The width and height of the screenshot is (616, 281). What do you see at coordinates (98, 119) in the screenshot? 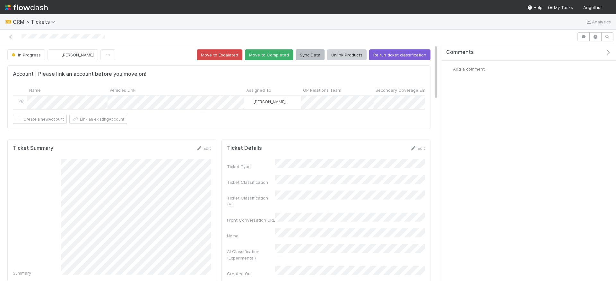
I see `button: Link an existingAccount` at bounding box center [98, 119].